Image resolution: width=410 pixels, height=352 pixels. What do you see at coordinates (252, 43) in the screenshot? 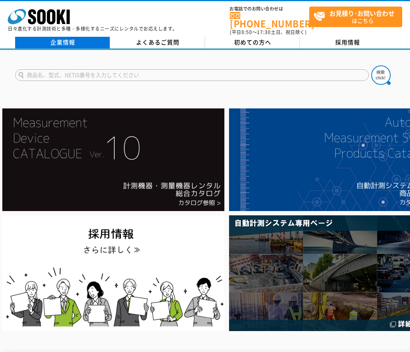
I see `a: 初めての方へ` at bounding box center [252, 43].